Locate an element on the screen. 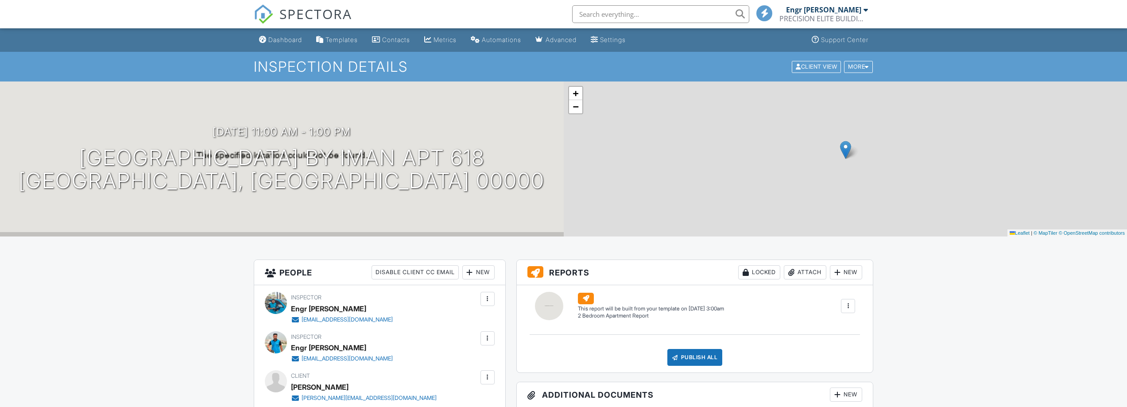  h3: Reports is located at coordinates (695, 272).